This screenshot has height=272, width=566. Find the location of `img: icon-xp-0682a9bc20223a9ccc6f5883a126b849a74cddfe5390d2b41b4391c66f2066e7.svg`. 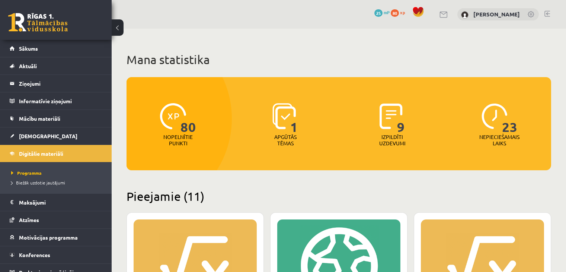

img: icon-xp-0682a9bc20223a9ccc6f5883a126b849a74cddfe5390d2b41b4391c66f2066e7.svg is located at coordinates (173, 116).